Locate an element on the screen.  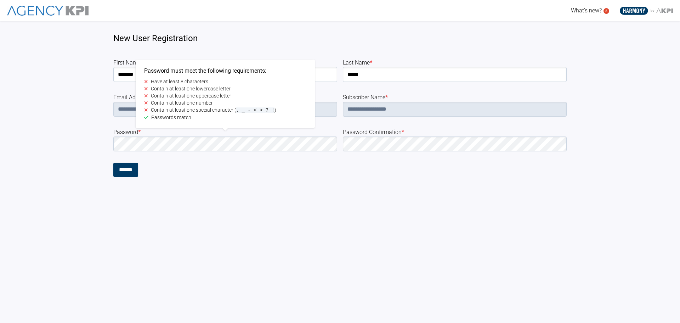
h3: Password must meet the following requirements: is located at coordinates (225, 71).